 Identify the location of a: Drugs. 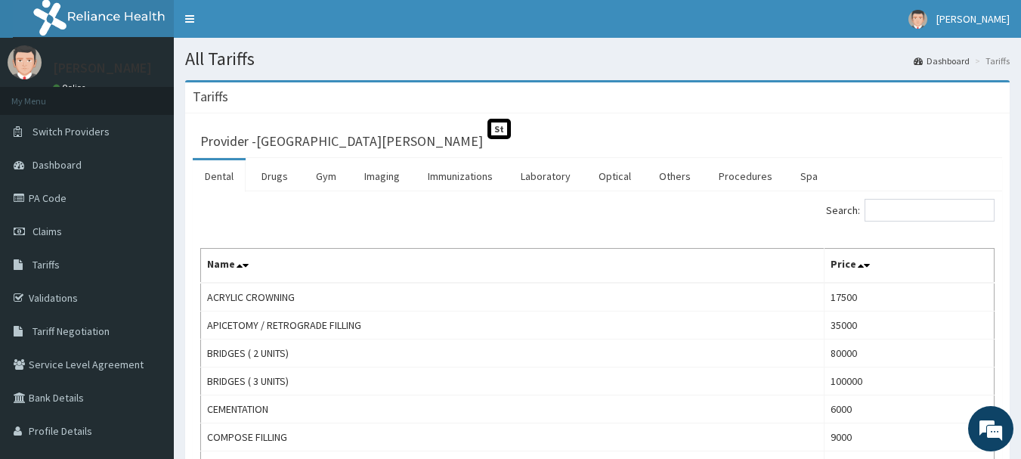
(274, 176).